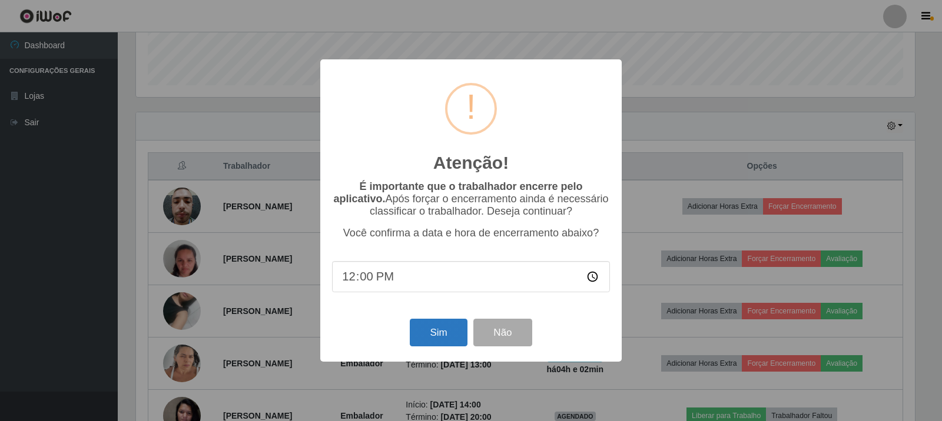 The width and height of the screenshot is (942, 421). What do you see at coordinates (502, 332) in the screenshot?
I see `button: Não` at bounding box center [502, 332].